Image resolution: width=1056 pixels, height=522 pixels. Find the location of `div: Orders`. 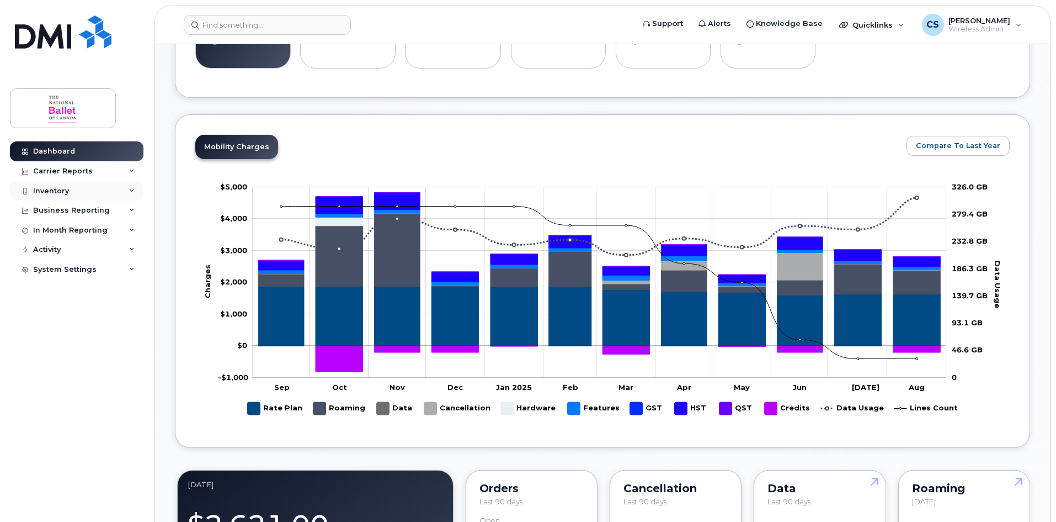

div: Orders is located at coordinates (532, 488).